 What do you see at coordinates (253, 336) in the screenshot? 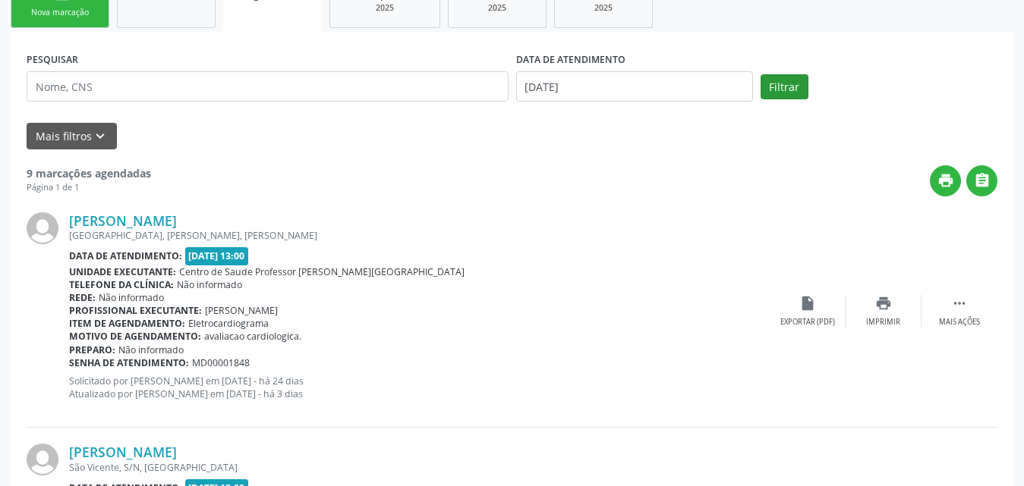
I see `span: avaliacao cardiologica.` at bounding box center [253, 336].